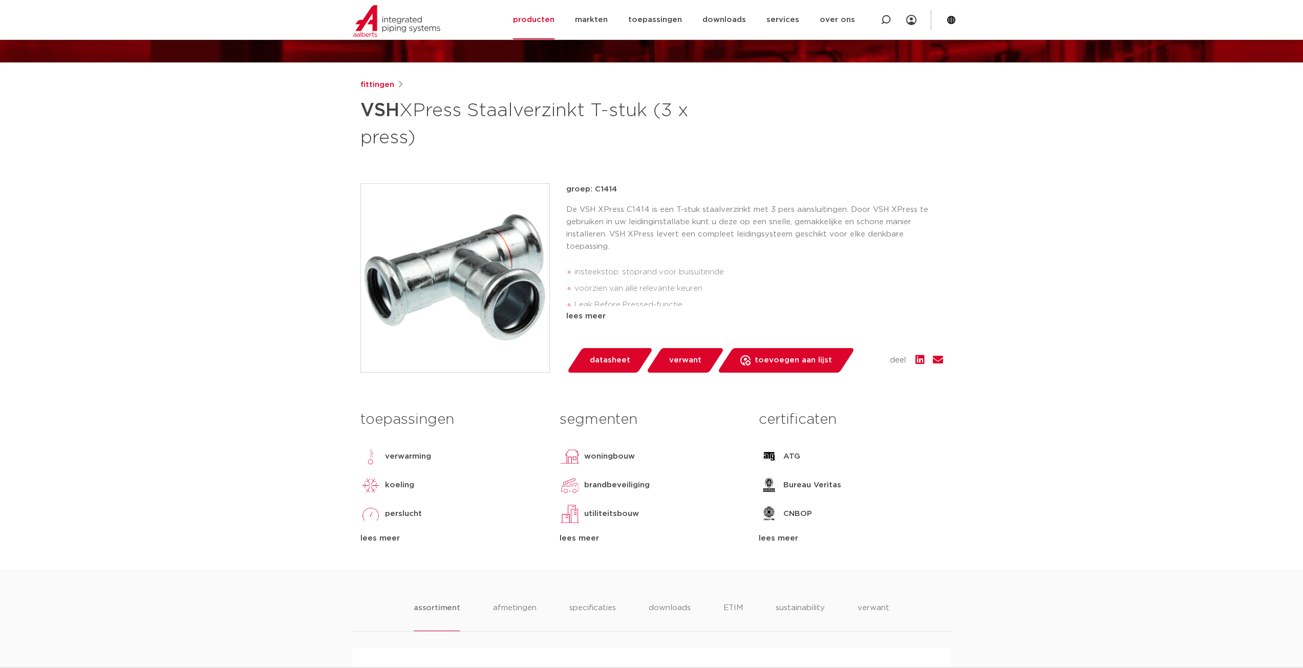  What do you see at coordinates (455, 278) in the screenshot?
I see `img: Product Image for VSH XPress Staalverzinkt T-stuk (3 x press)` at bounding box center [455, 278].